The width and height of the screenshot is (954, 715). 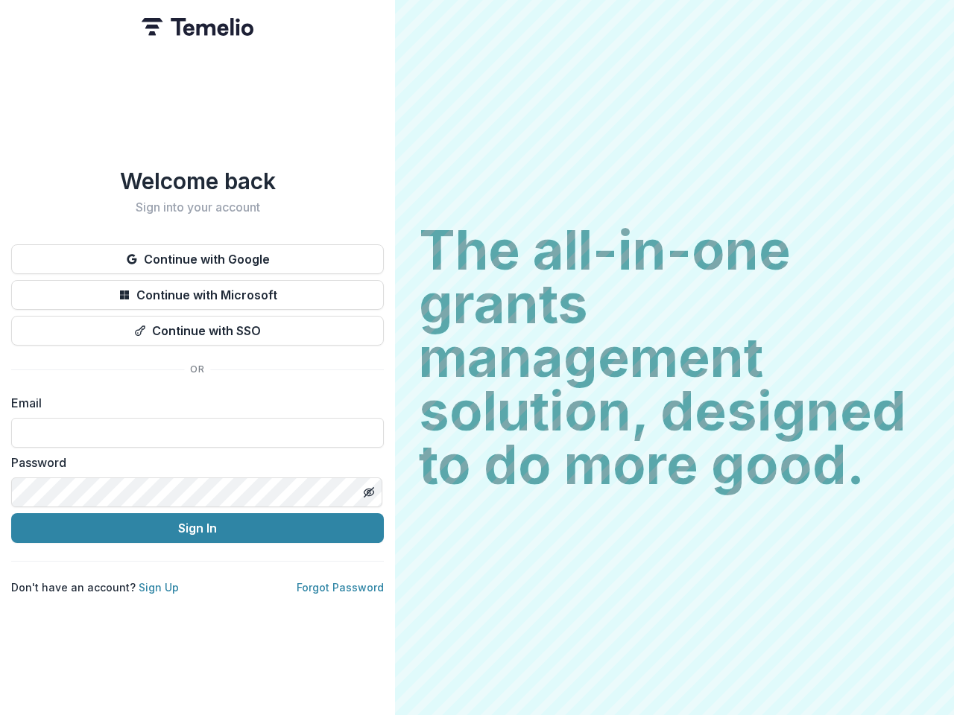 I want to click on button: Continue with SSO, so click(x=197, y=331).